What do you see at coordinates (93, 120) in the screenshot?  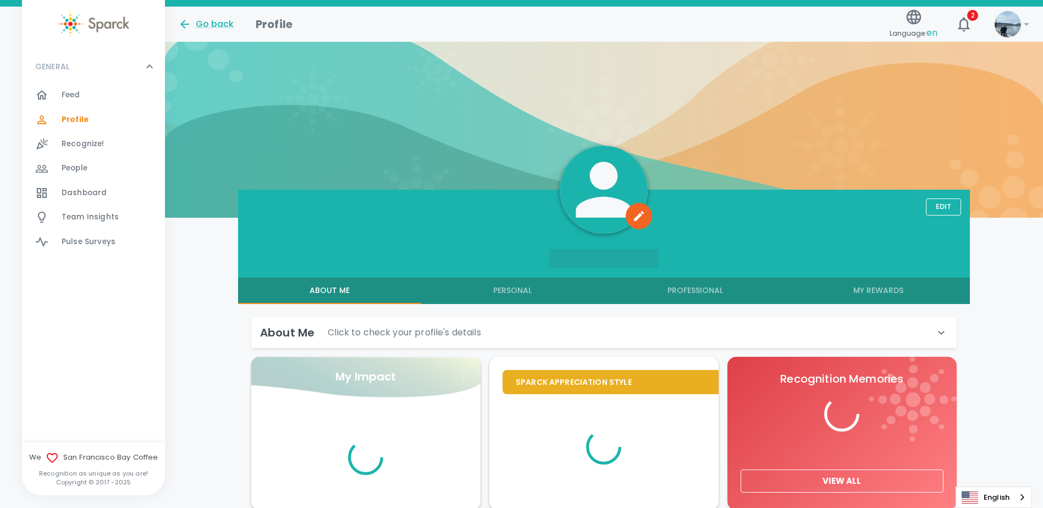 I see `a: Profile` at bounding box center [93, 120].